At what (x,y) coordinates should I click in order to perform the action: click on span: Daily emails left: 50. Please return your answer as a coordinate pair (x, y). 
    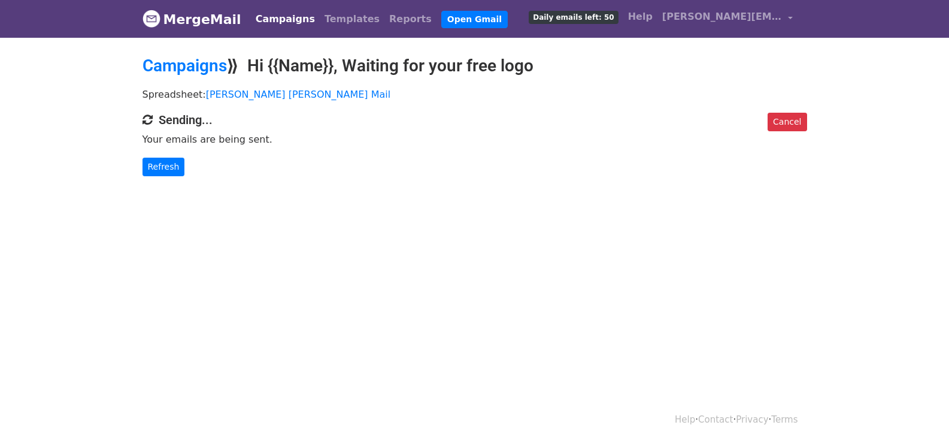
    Looking at the image, I should click on (573, 17).